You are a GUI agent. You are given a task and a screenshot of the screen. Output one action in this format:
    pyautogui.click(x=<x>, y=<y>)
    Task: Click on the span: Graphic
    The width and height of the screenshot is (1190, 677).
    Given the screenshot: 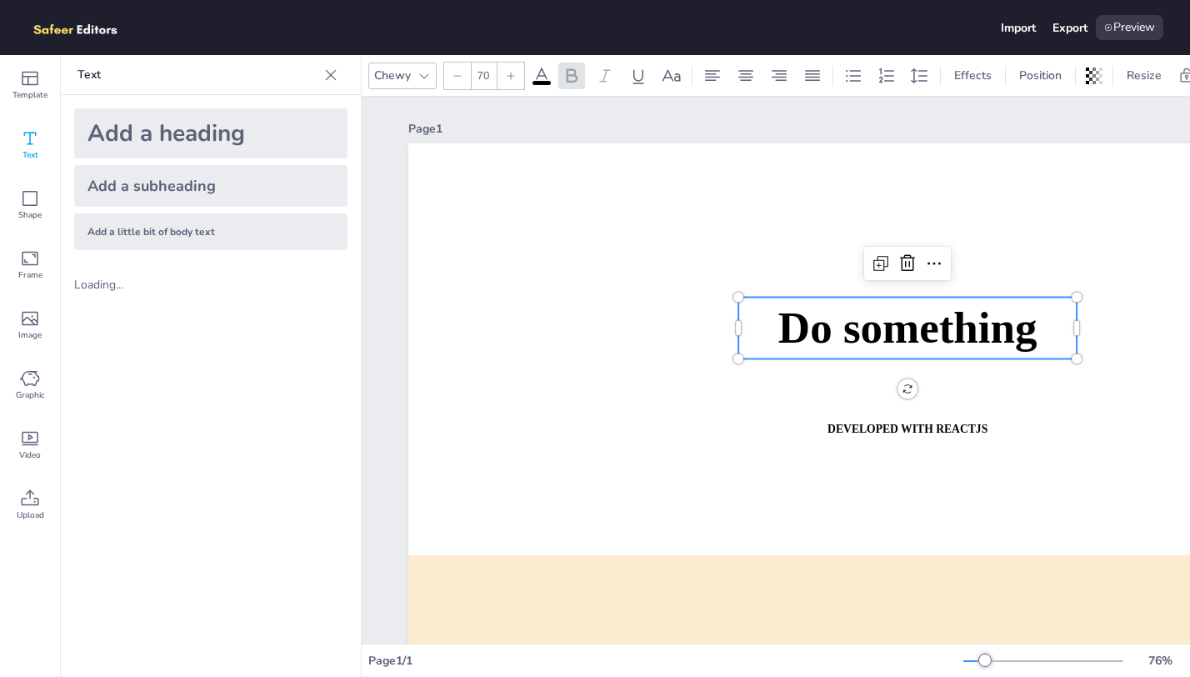 What is the action you would take?
    pyautogui.click(x=30, y=395)
    